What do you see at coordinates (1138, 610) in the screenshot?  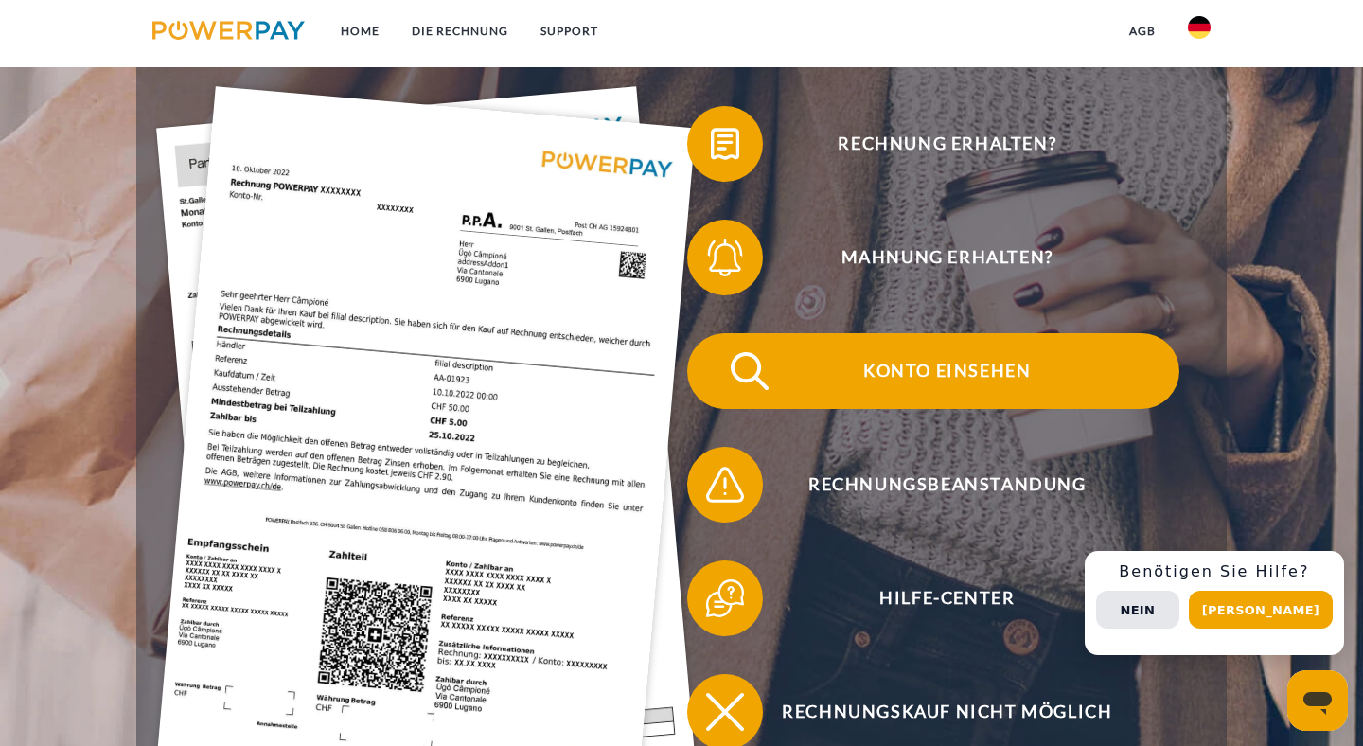 I see `button: Nein` at bounding box center [1138, 610].